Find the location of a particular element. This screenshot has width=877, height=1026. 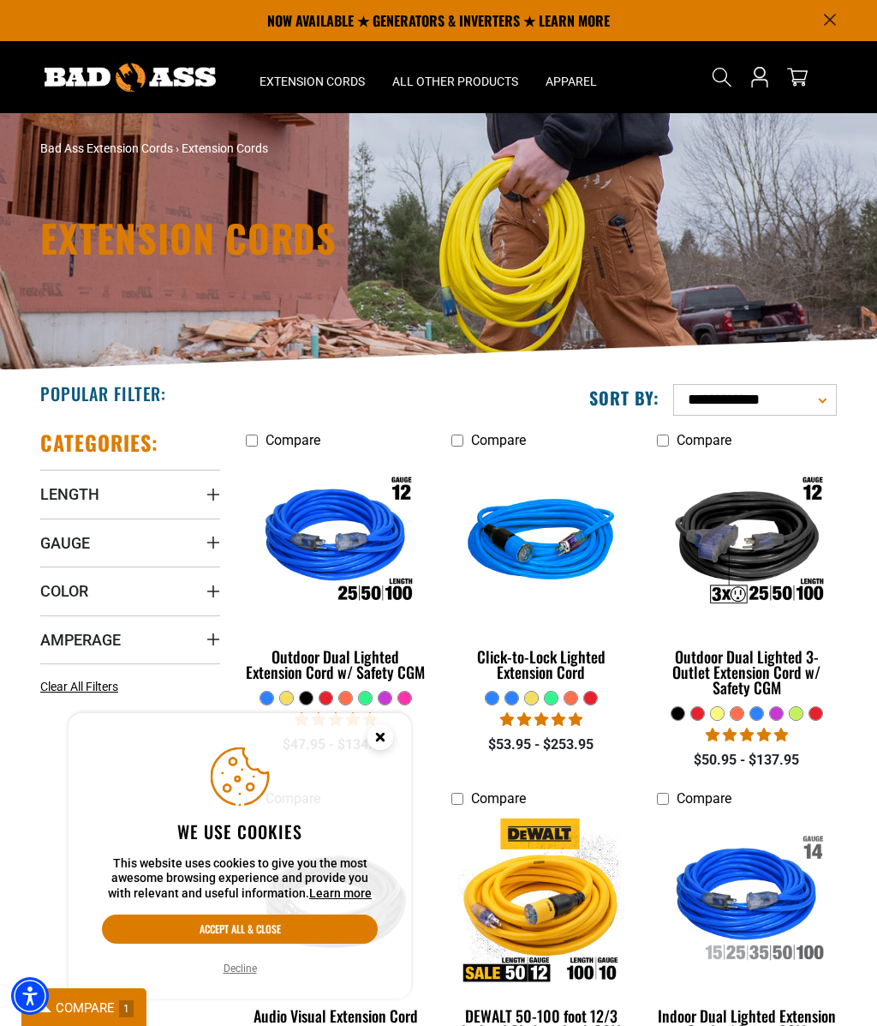

span: COMPARE is located at coordinates (85, 1008).